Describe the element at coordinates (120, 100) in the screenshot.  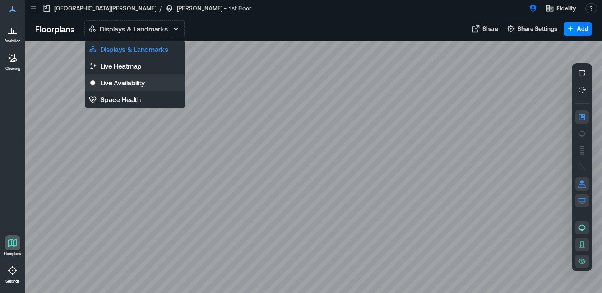
I see `p: Space Health` at that location.